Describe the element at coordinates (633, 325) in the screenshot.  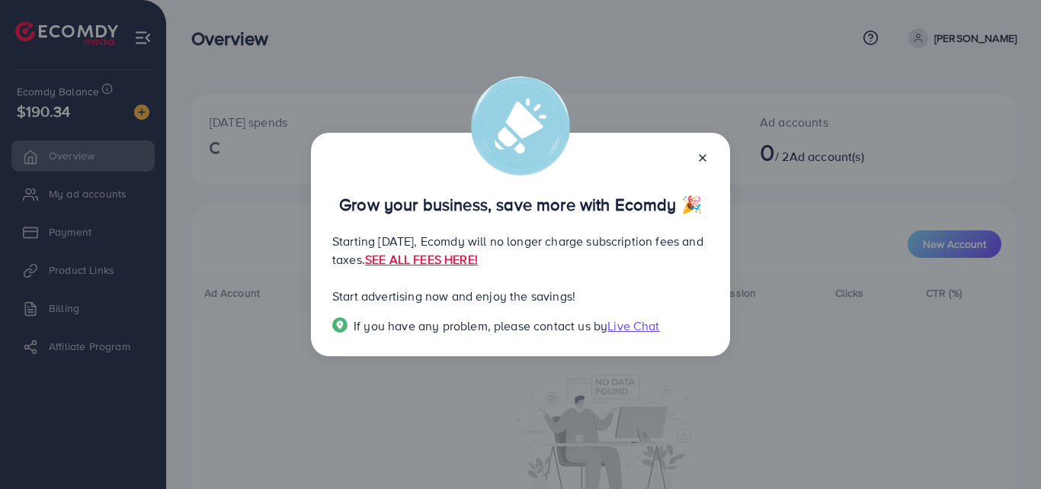
I see `span: Live Chat` at that location.